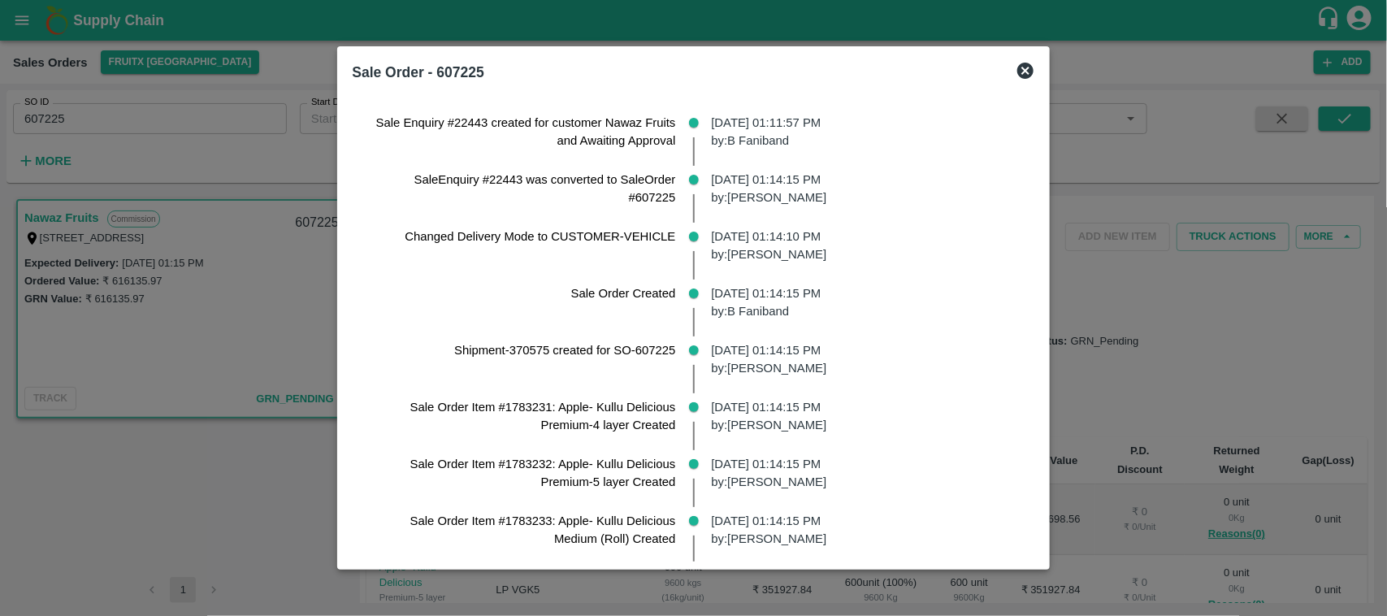  Describe the element at coordinates (520, 189) in the screenshot. I see `p: SaleEnquiry #22443 was converted to SaleOrder #607225` at that location.